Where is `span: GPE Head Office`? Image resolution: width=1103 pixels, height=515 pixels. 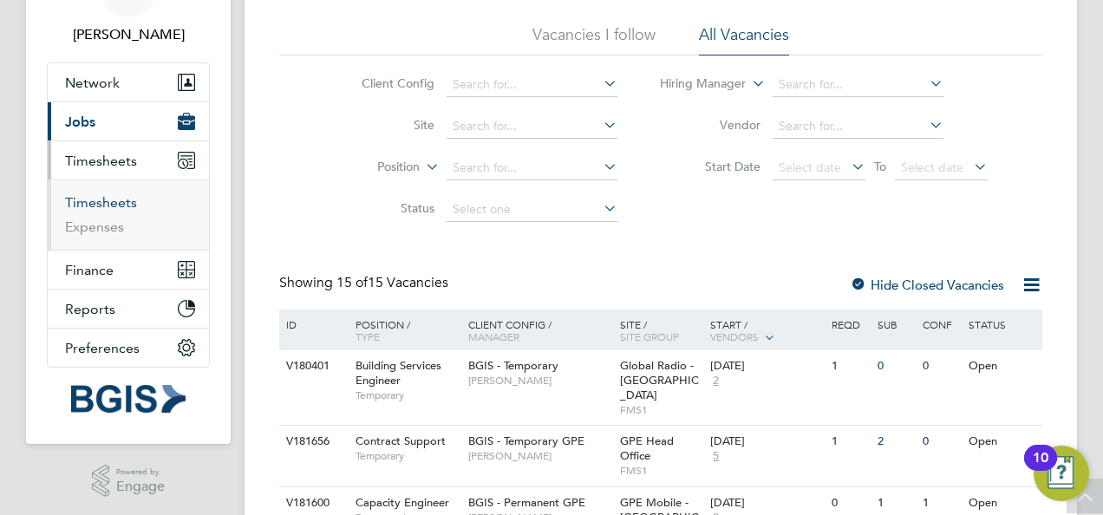 span: GPE Head Office is located at coordinates (647, 448).